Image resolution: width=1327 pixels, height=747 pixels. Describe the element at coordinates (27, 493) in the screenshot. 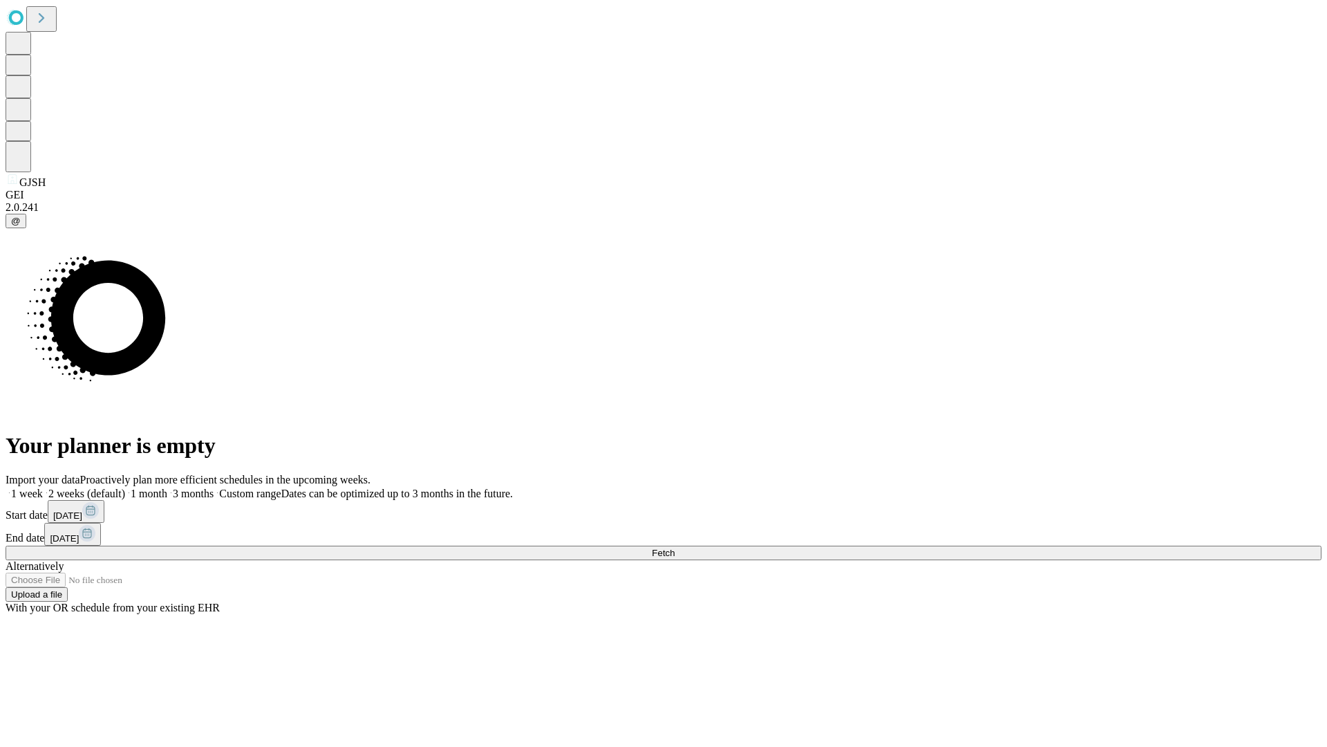

I see `span: 1 week` at that location.